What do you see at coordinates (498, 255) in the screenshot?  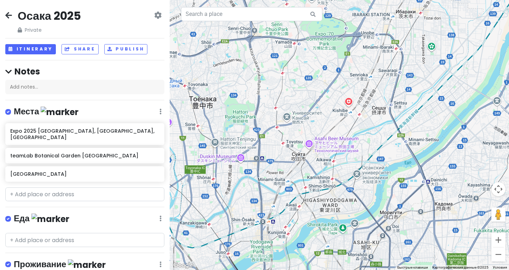 I see `button: Уменьшить` at bounding box center [498, 255].